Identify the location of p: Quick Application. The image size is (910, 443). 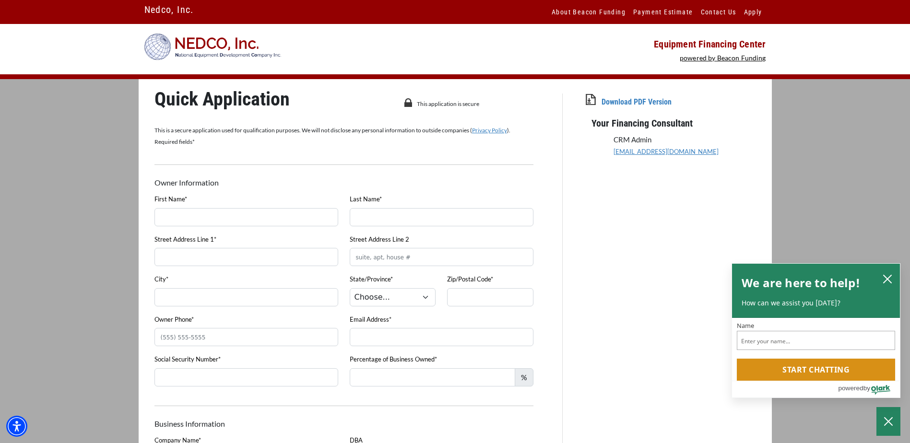
(262, 99).